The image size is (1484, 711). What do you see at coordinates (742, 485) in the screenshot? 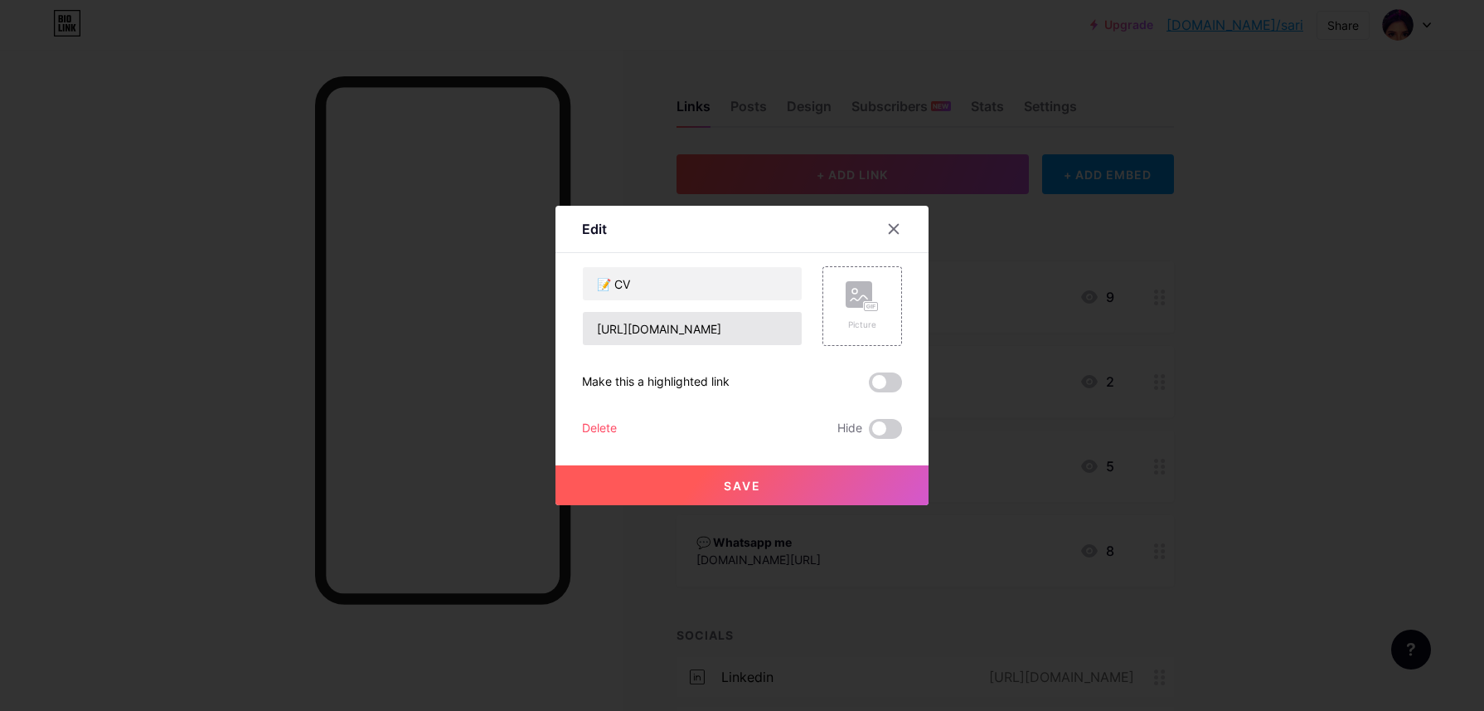
I see `span: Save` at bounding box center [742, 485].